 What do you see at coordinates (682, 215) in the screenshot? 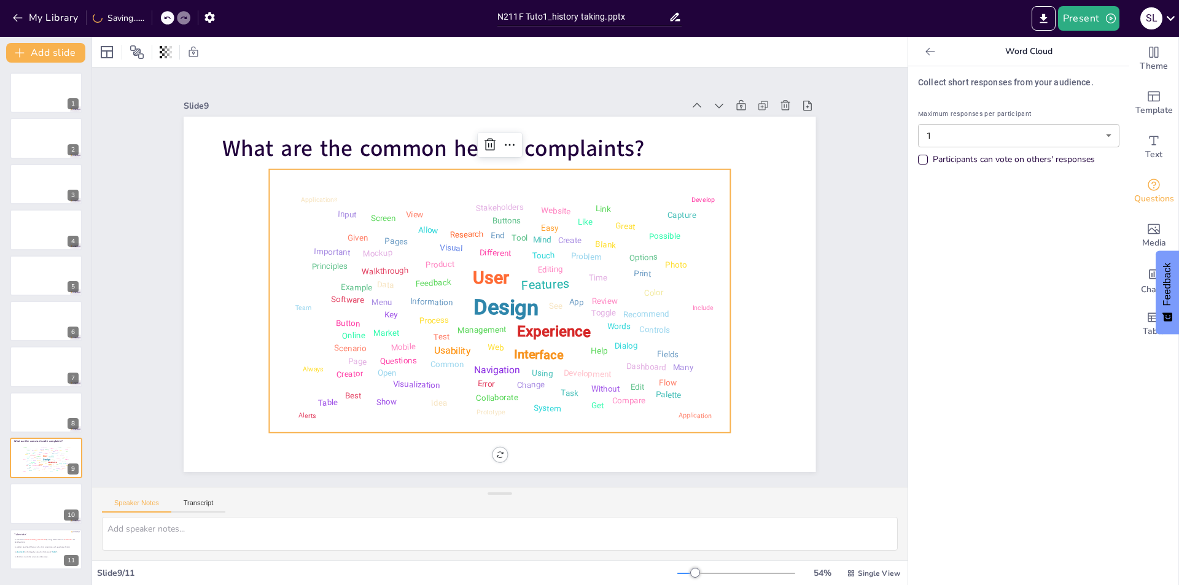
I see `div: Capture` at bounding box center [682, 215].